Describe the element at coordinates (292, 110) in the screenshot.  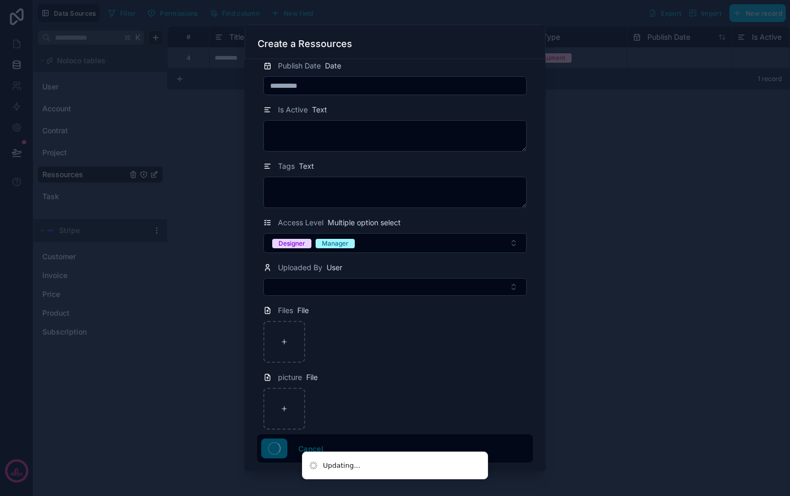
I see `span: Is Active` at that location.